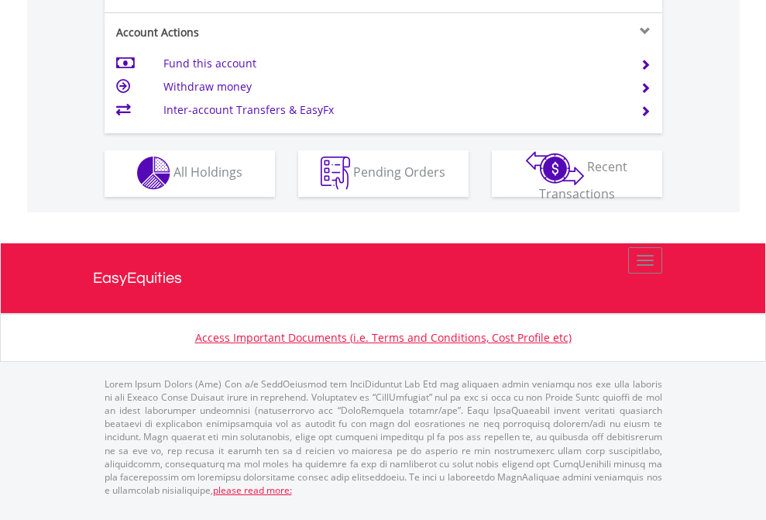 Image resolution: width=766 pixels, height=520 pixels. I want to click on img: holdings-wht.png, so click(153, 173).